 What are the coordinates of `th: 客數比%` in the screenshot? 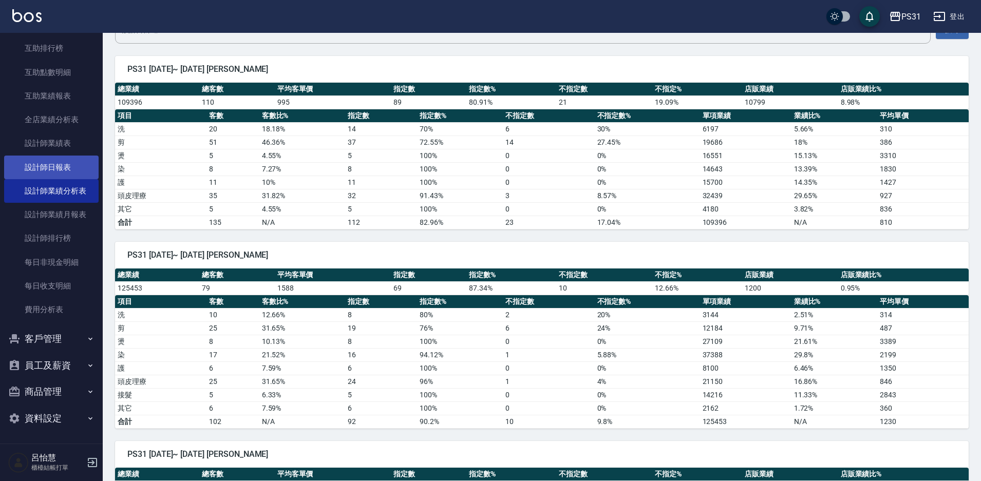 It's located at (302, 116).